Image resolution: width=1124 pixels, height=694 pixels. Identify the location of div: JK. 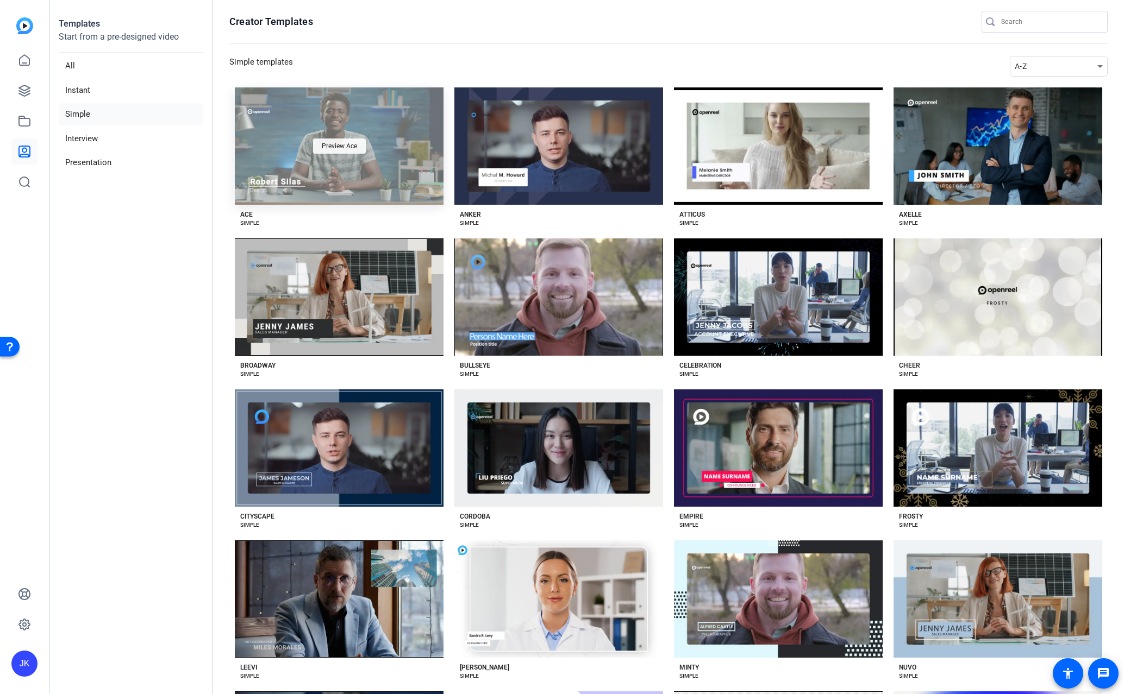
(24, 664).